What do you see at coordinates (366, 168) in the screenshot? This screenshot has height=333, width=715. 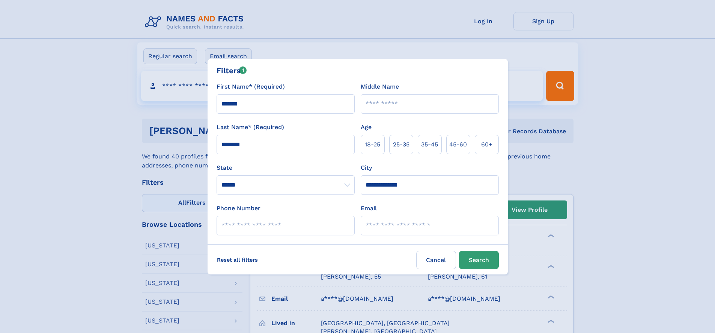 I see `label: City` at bounding box center [366, 168].